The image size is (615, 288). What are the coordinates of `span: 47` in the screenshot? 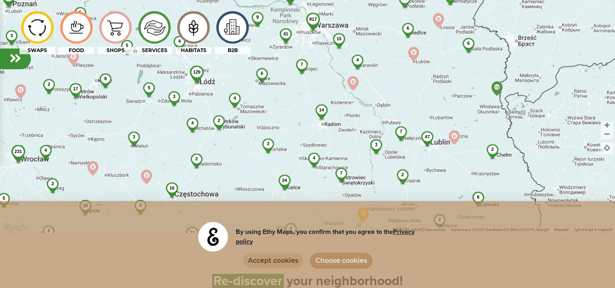 It's located at (427, 137).